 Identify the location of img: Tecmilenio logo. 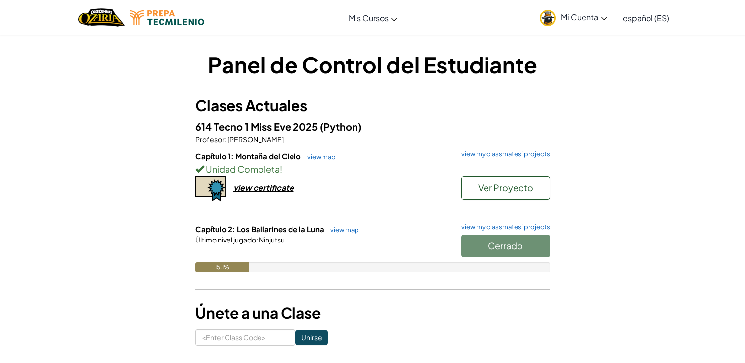
(167, 18).